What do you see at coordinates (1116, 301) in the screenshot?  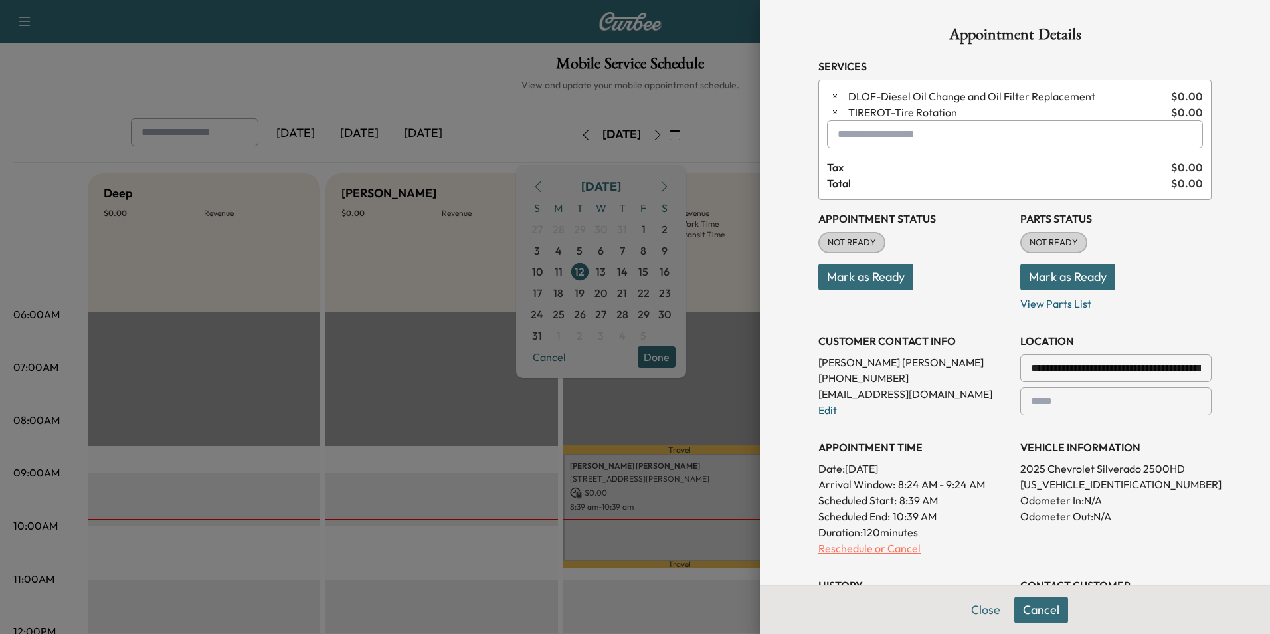 I see `p: View Parts List` at bounding box center [1116, 301].